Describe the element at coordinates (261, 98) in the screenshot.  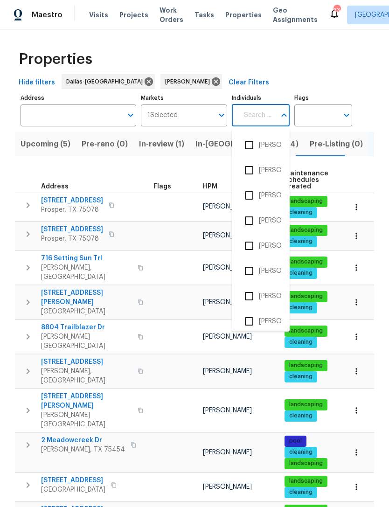
I see `label: Individuals` at that location.